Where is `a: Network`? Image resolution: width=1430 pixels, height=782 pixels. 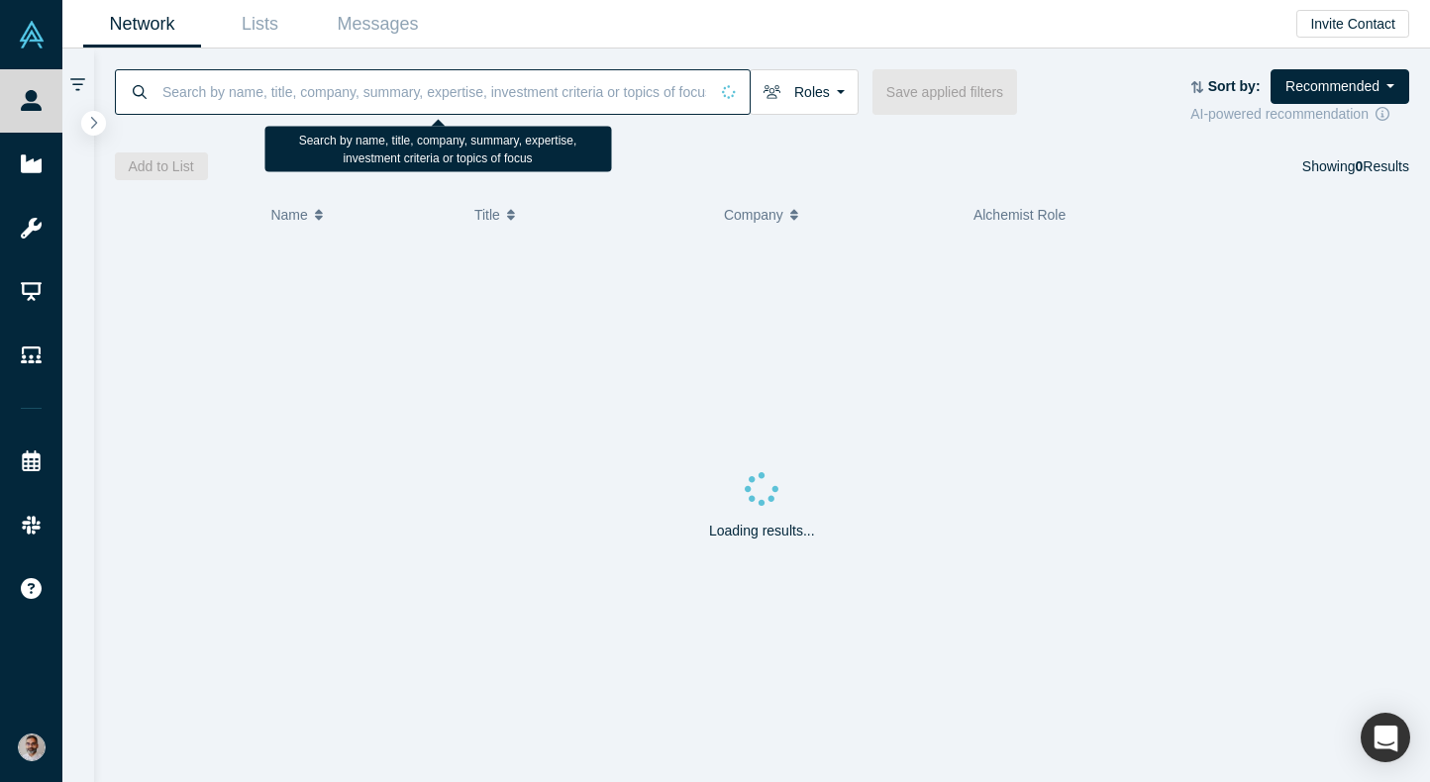
a: Network is located at coordinates (142, 24).